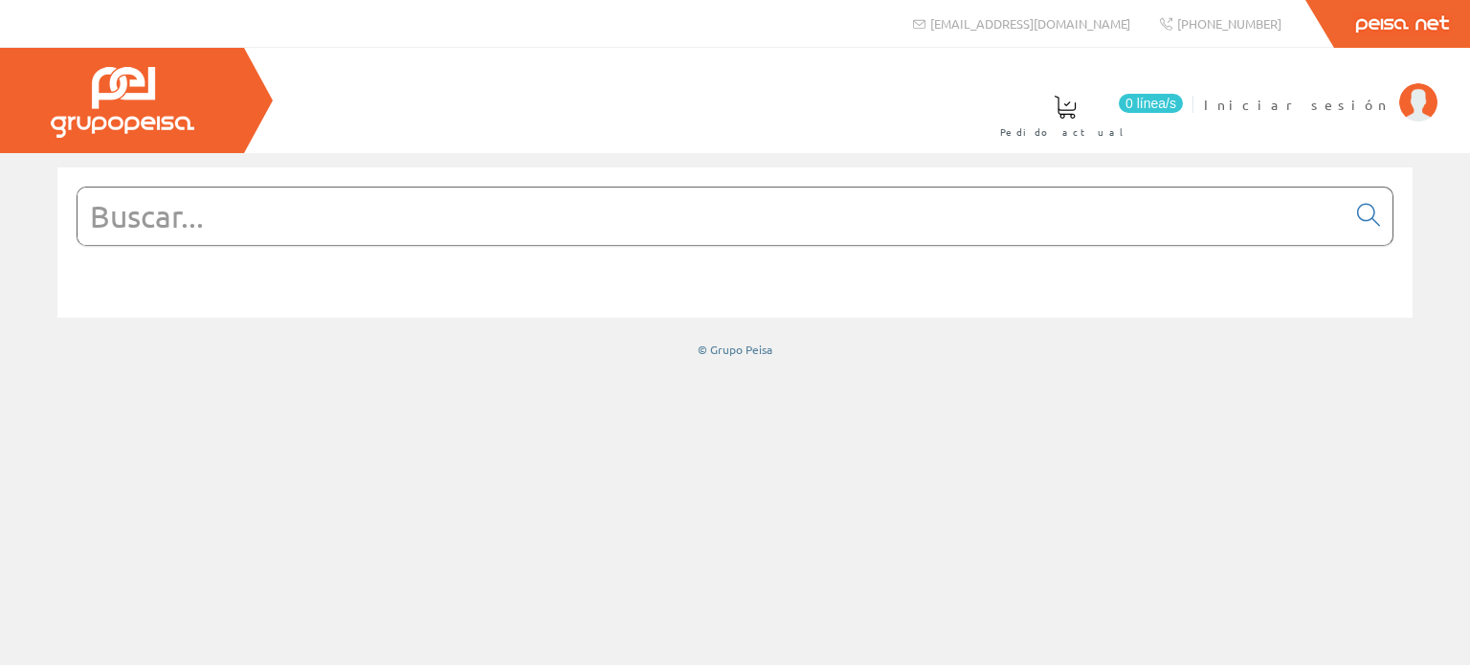 Image resolution: width=1470 pixels, height=665 pixels. What do you see at coordinates (1150, 103) in the screenshot?
I see `span: 0 línea/s` at bounding box center [1150, 103].